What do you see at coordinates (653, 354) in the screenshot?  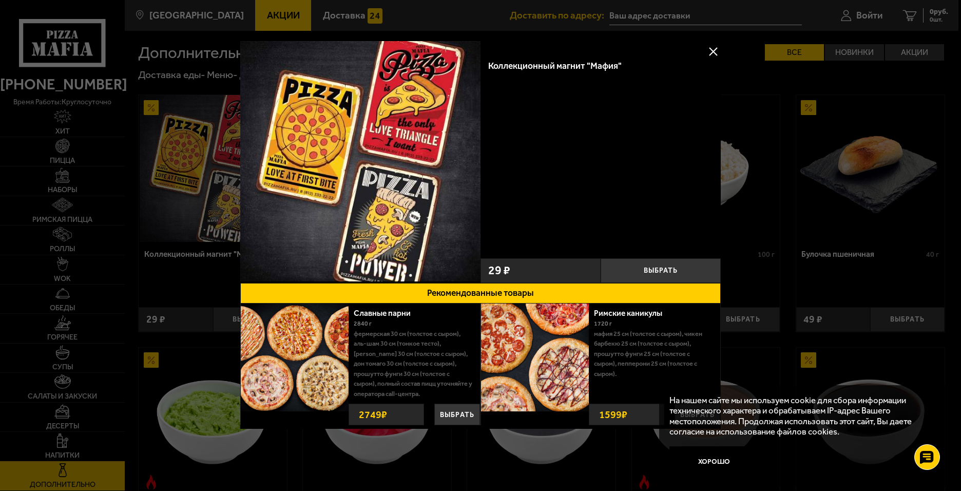 I see `p: Мафия 25 см (толстое с сыром), Чикен Барбекю 25 см (толстое с сыром), Прошутто Фунги 25 см (толст...` at bounding box center [653, 354].